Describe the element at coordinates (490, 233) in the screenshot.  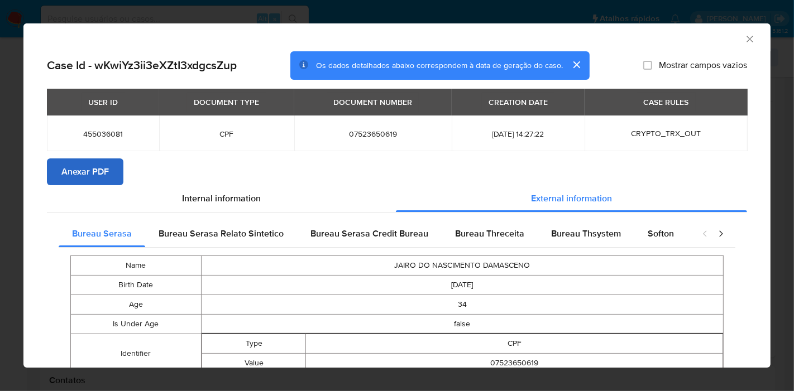
I see `span: Bureau Threceita` at that location.